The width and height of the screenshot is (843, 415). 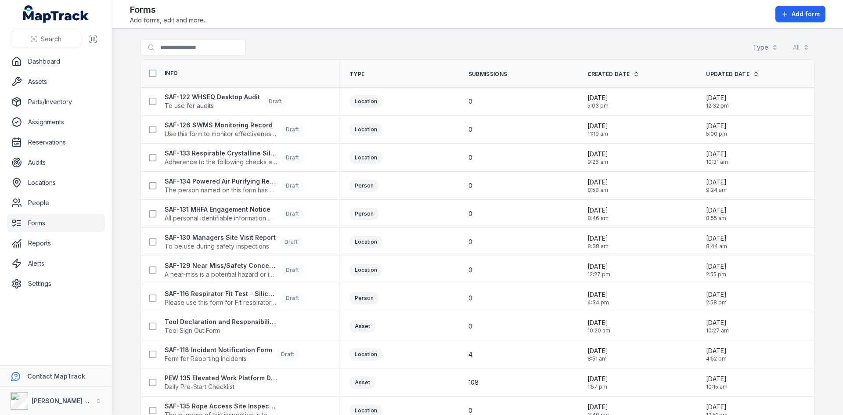 What do you see at coordinates (167, 20) in the screenshot?
I see `span: Add forms, edit and more.` at bounding box center [167, 20].